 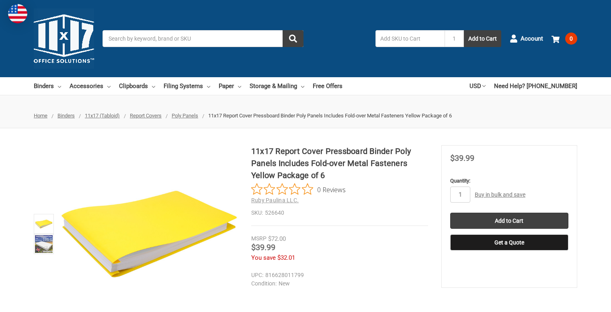 What do you see at coordinates (500, 195) in the screenshot?
I see `a: Buy in bulk and save` at bounding box center [500, 195].